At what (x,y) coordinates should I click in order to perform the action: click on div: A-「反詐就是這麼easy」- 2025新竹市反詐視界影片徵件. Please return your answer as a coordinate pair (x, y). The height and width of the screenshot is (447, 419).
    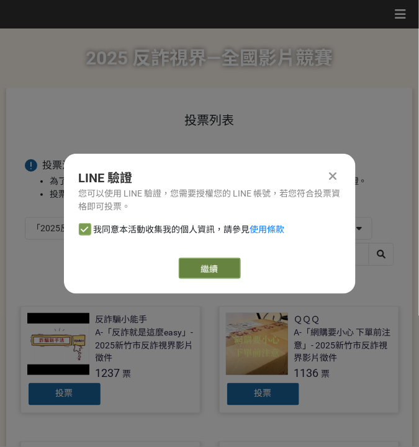
    Looking at the image, I should click on (145, 346).